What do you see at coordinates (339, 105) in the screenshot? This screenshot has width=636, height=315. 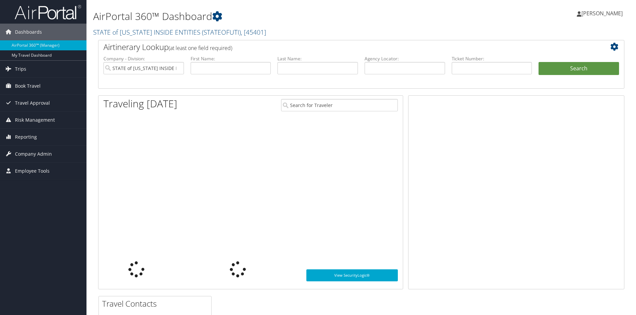 I see `input: Search for Traveler` at bounding box center [339, 105].